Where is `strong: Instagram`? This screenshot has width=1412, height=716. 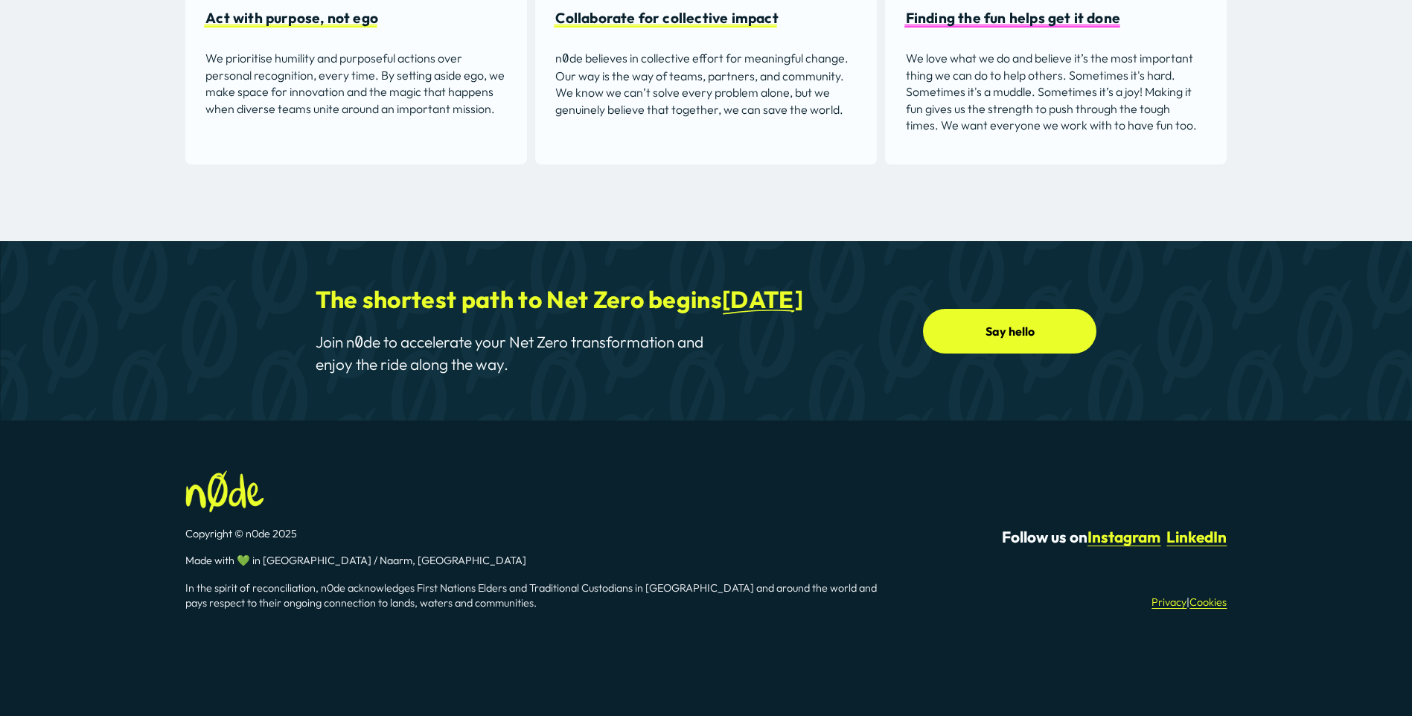
strong: Instagram is located at coordinates (1124, 537).